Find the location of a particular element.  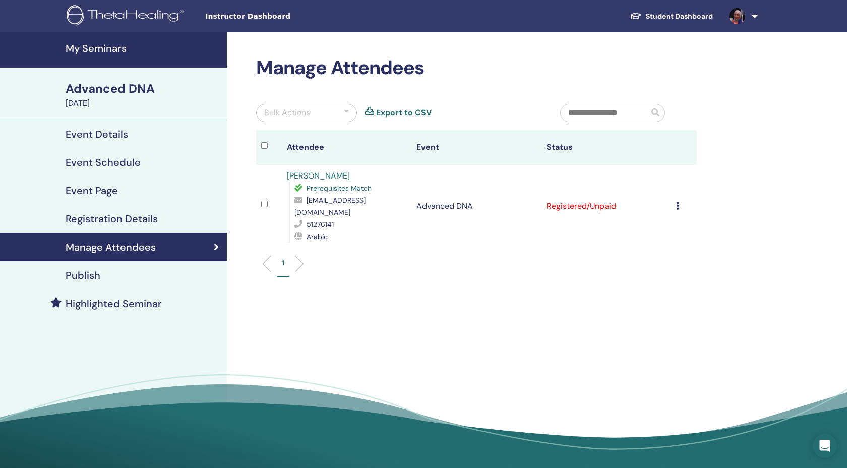

h4: Registration Details is located at coordinates (111, 219).